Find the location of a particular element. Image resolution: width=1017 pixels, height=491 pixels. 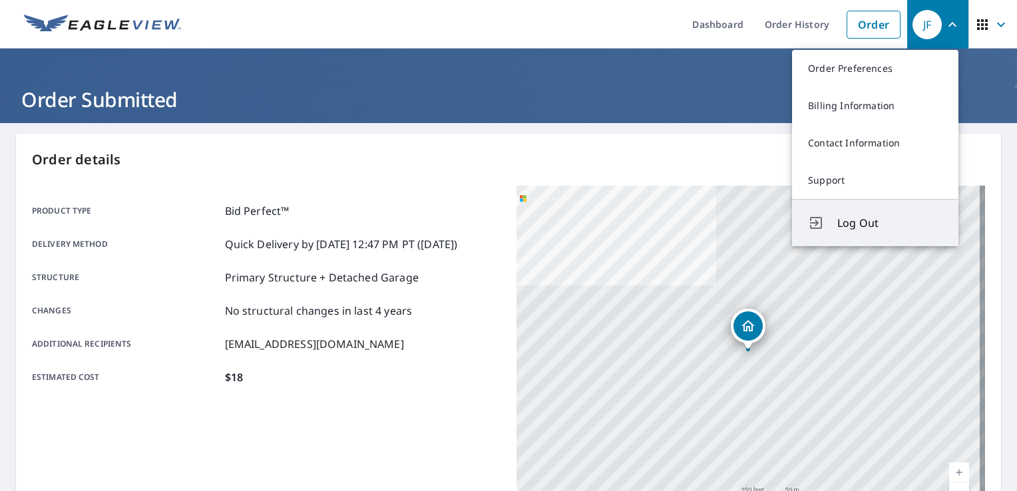

div: Dropped pin, building 1, Residential property, 617 Justis St Mountain Home, AR 72653 is located at coordinates (748, 329).